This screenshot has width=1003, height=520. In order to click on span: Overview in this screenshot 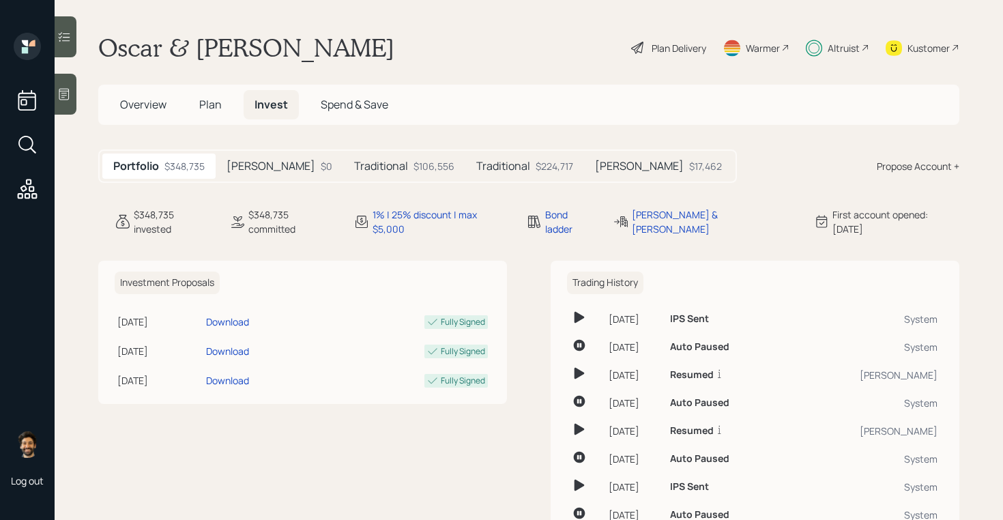, I will do `click(143, 104)`.